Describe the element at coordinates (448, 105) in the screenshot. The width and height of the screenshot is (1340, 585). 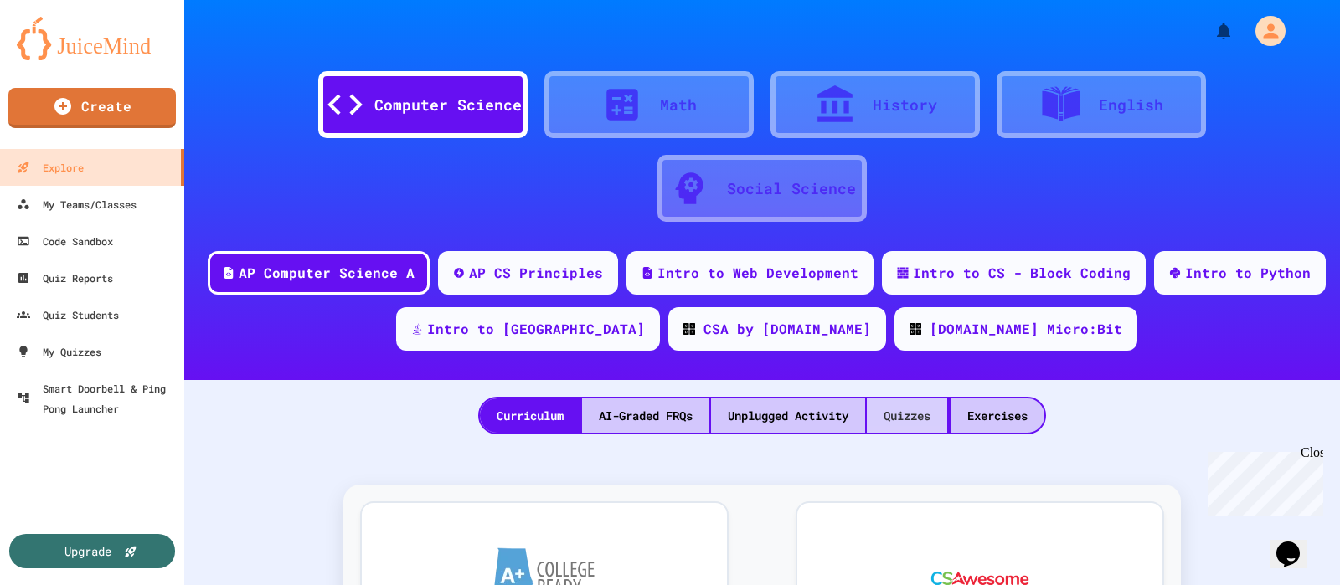
I see `div: Computer Science` at that location.